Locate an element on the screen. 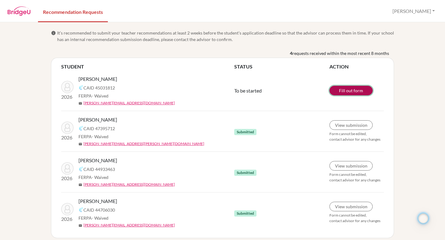 This screenshot has height=240, width=445. img: Grubba, Charles is located at coordinates (67, 169).